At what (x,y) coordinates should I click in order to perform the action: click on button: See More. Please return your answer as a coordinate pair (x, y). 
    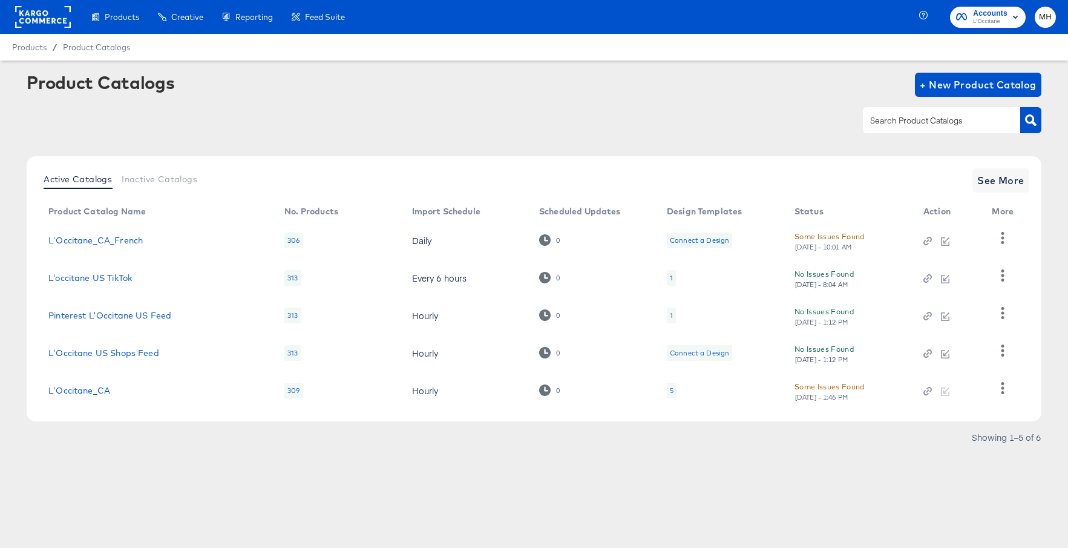
    Looking at the image, I should click on (1001, 180).